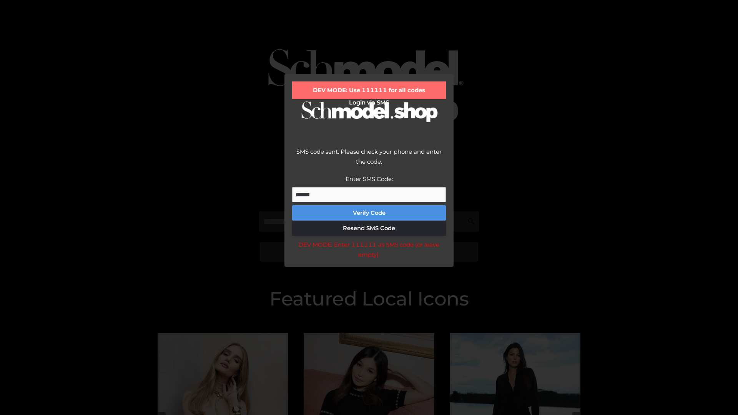  I want to click on button: Resend SMS Code, so click(369, 228).